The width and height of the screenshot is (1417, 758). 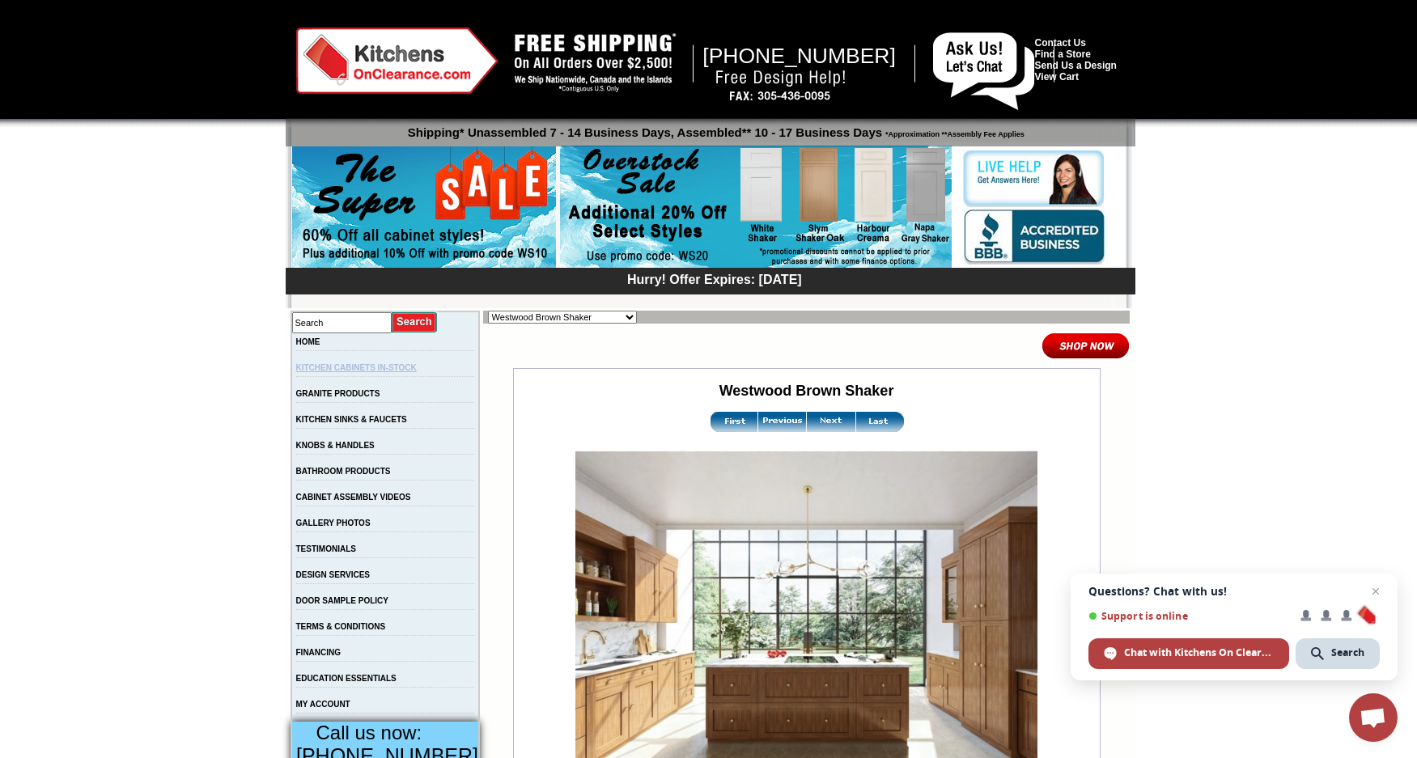 What do you see at coordinates (1063, 54) in the screenshot?
I see `a: Find a Store` at bounding box center [1063, 54].